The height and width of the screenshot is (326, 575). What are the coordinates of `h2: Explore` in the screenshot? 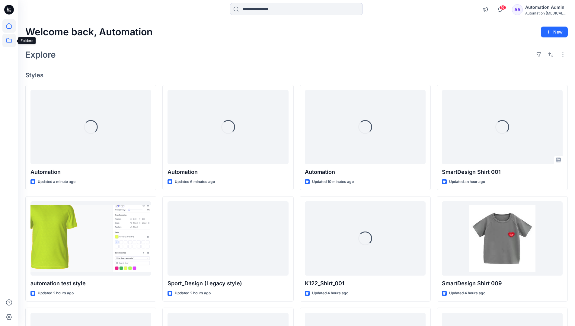 It's located at (40, 55).